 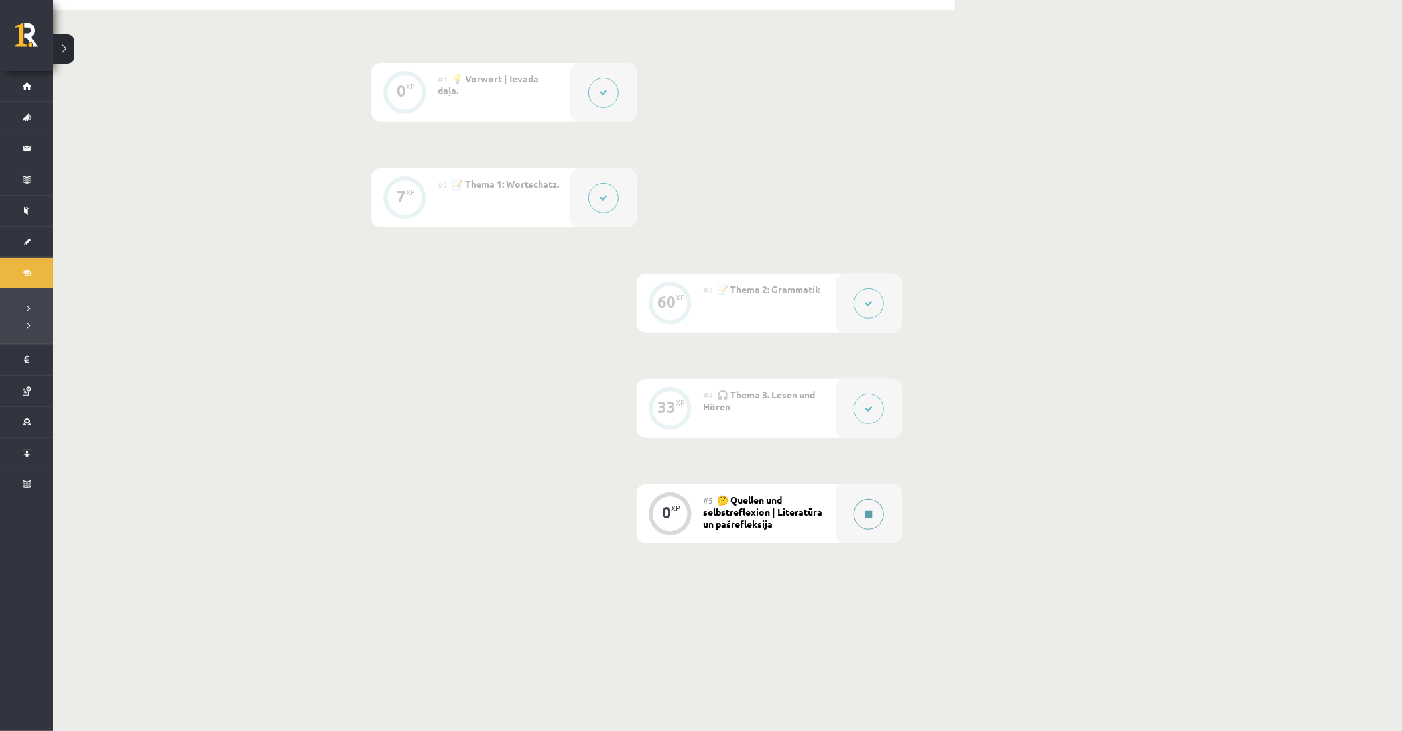 I want to click on span: 📝 Thema 2: Grammatik, so click(x=768, y=289).